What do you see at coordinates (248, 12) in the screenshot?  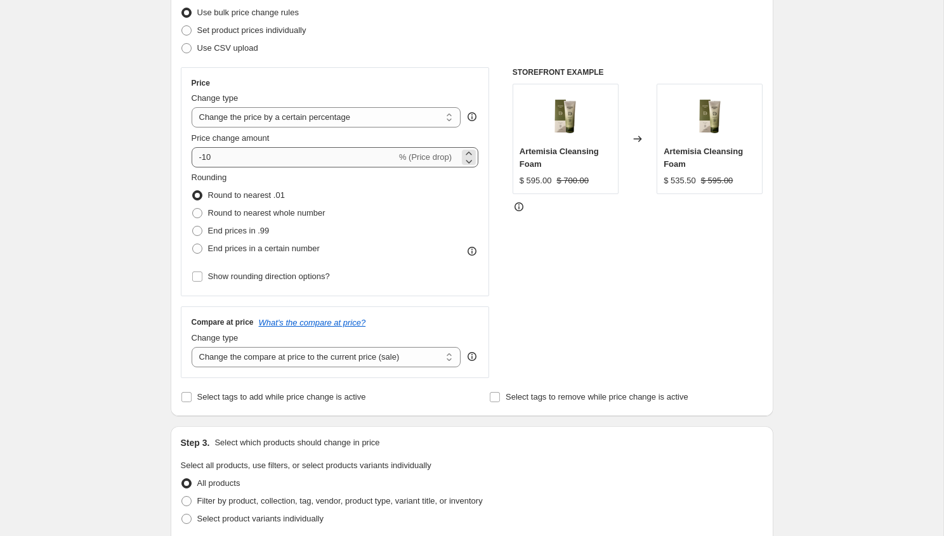 I see `span: Use bulk price change rules` at bounding box center [248, 12].